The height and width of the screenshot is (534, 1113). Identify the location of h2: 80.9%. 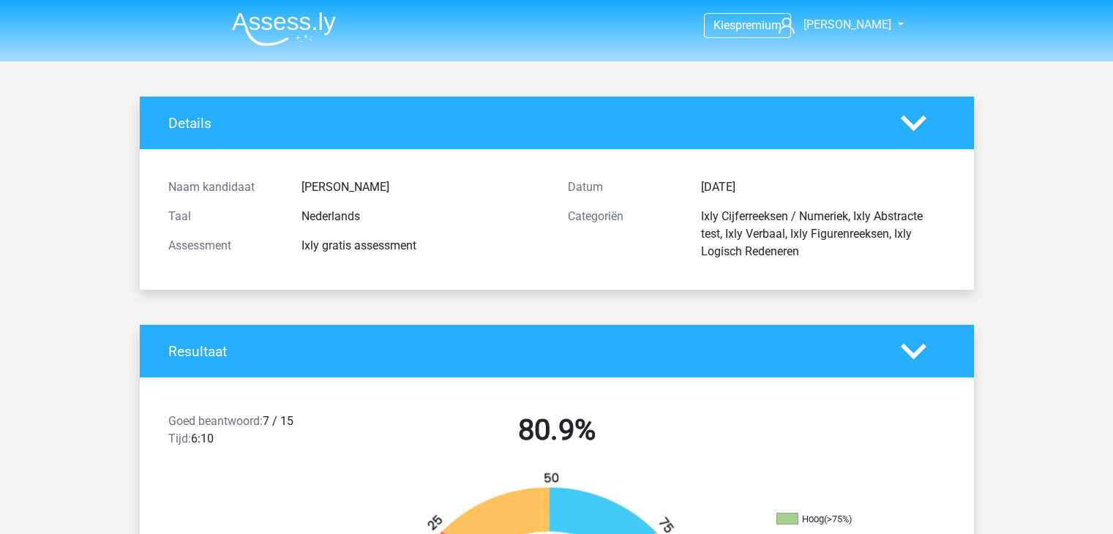
(557, 430).